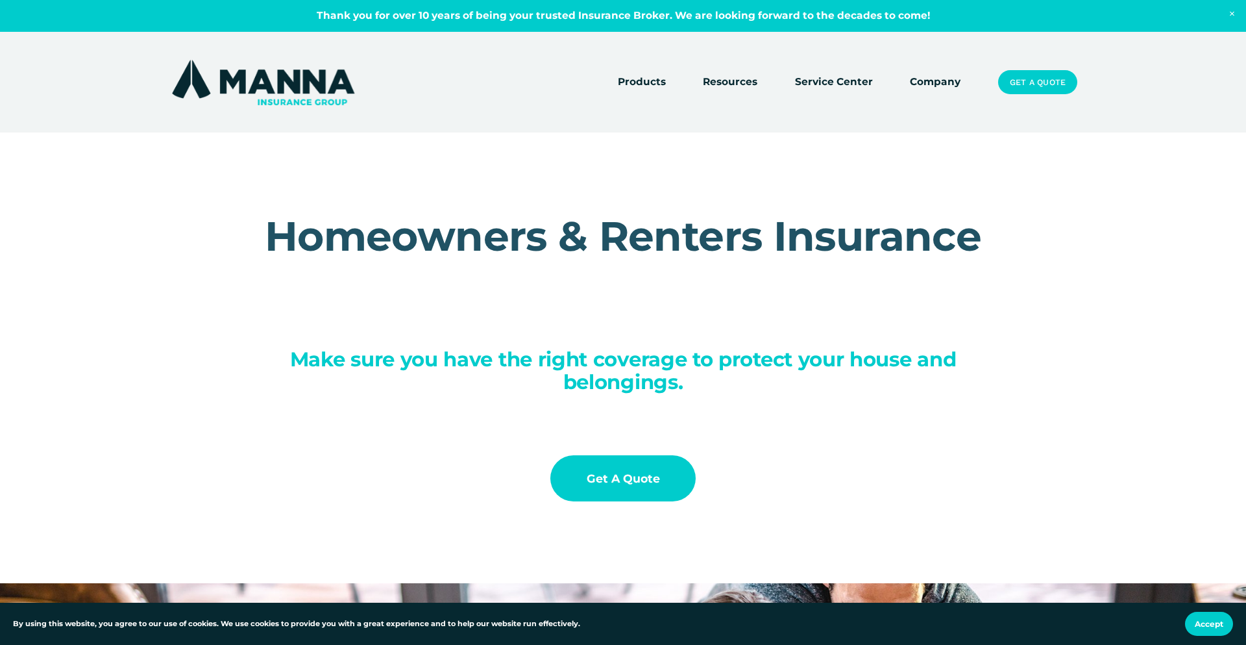 The height and width of the screenshot is (645, 1246). I want to click on p: By using this website, you agree to our use of cookies. We use cookies to provide you with a grea..., so click(297, 624).